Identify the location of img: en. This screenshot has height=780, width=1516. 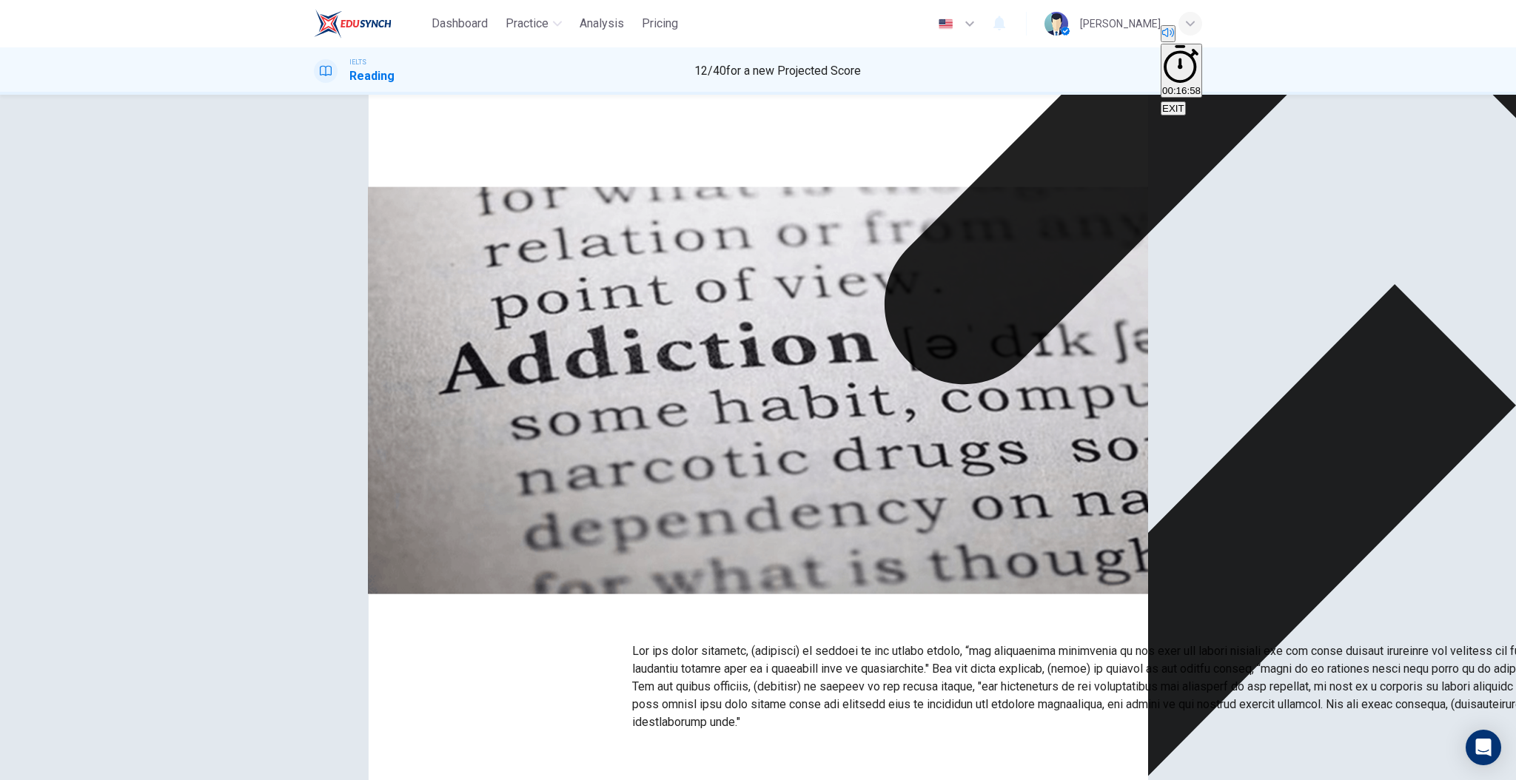
(945, 24).